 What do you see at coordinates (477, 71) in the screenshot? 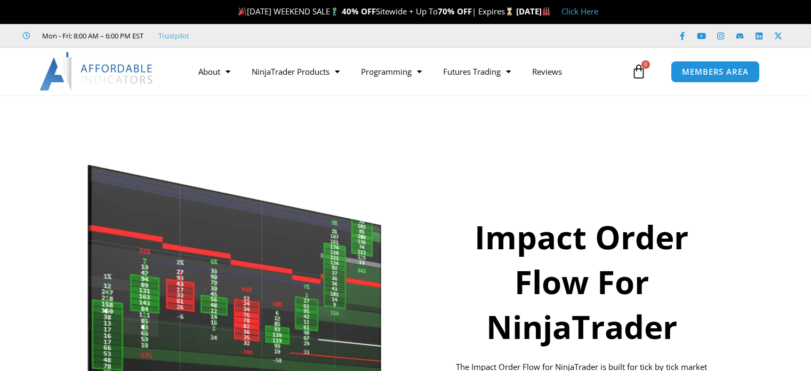
I see `a: Futures Trading` at bounding box center [477, 71].